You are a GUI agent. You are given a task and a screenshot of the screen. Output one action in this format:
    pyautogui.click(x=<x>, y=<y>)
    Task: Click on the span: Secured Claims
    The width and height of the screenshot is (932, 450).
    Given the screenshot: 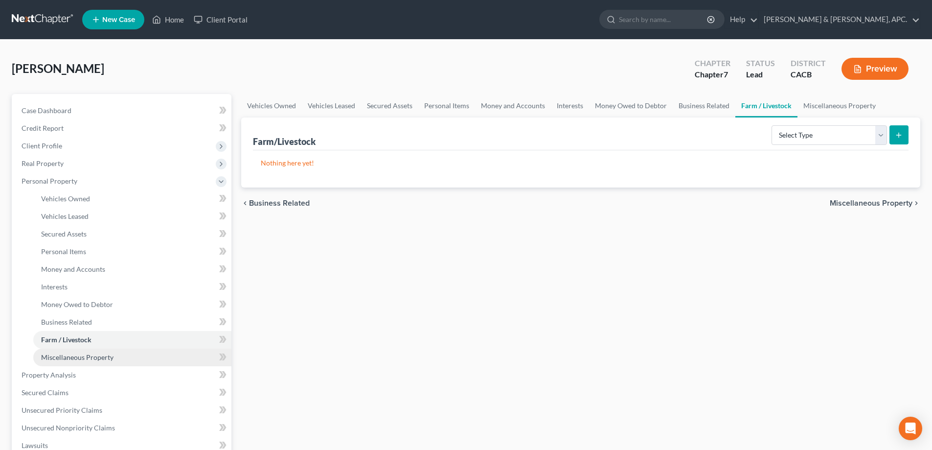 What is the action you would take?
    pyautogui.click(x=45, y=392)
    